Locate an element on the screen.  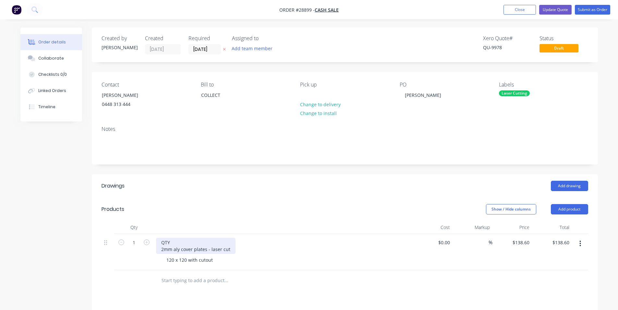
span: Draft is located at coordinates (559, 48).